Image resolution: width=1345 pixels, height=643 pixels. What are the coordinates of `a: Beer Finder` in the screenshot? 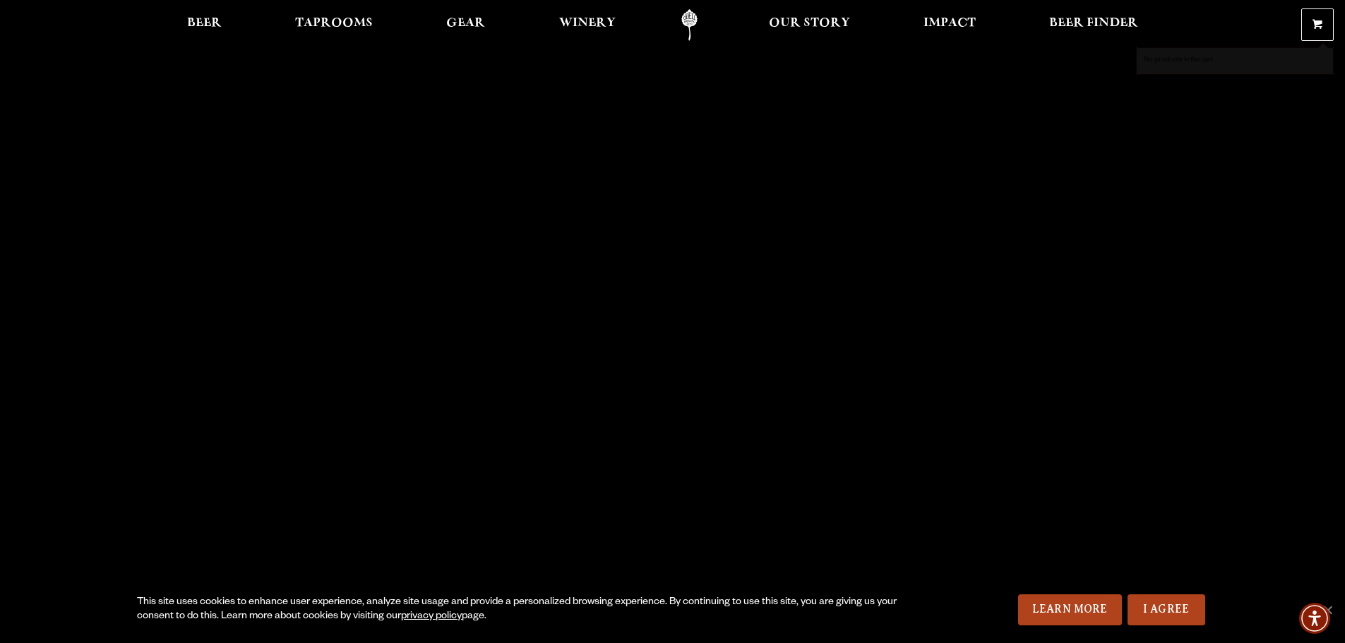 It's located at (1094, 25).